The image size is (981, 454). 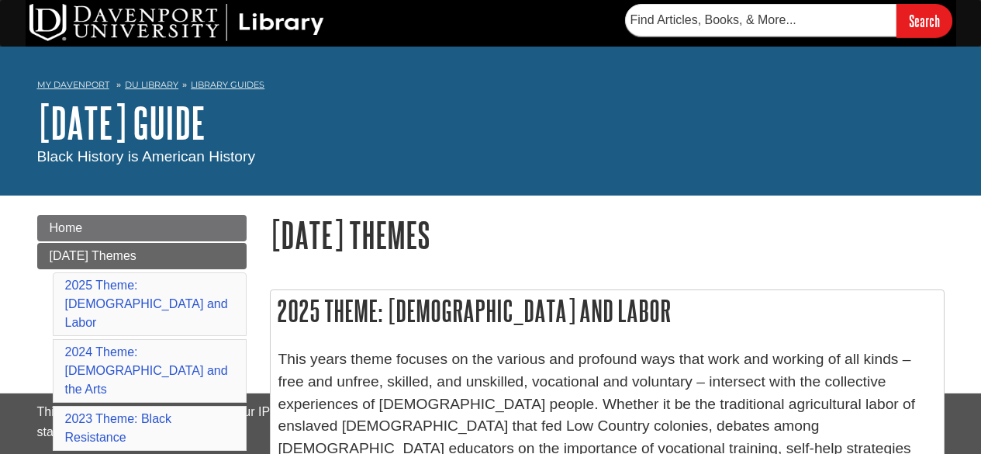 I want to click on img: DU Library, so click(x=177, y=22).